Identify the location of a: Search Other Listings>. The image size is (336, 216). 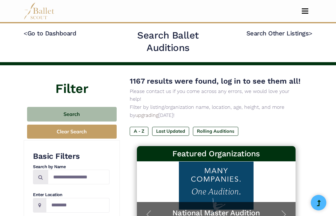
(279, 33).